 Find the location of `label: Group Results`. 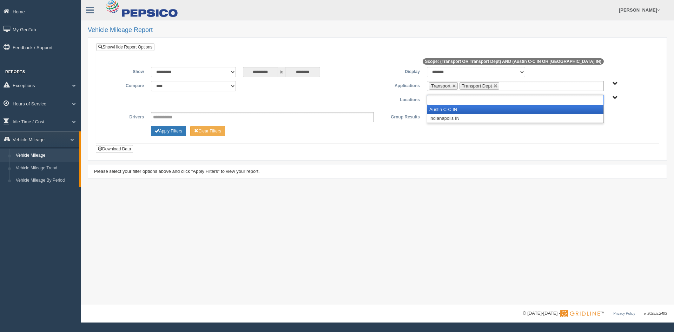

label: Group Results is located at coordinates (400, 116).